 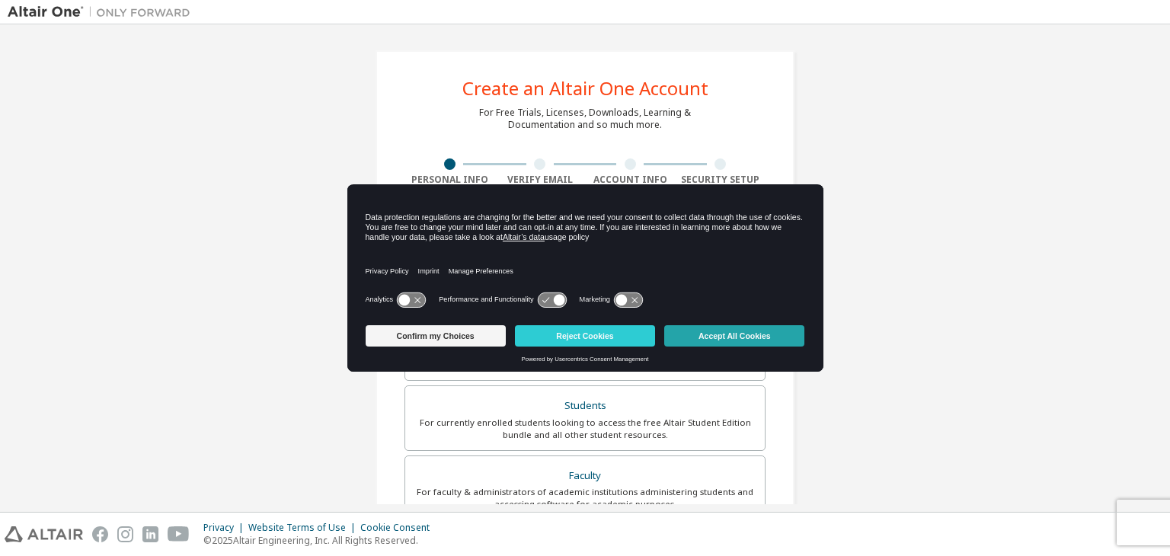 I want to click on div: Students, so click(x=585, y=406).